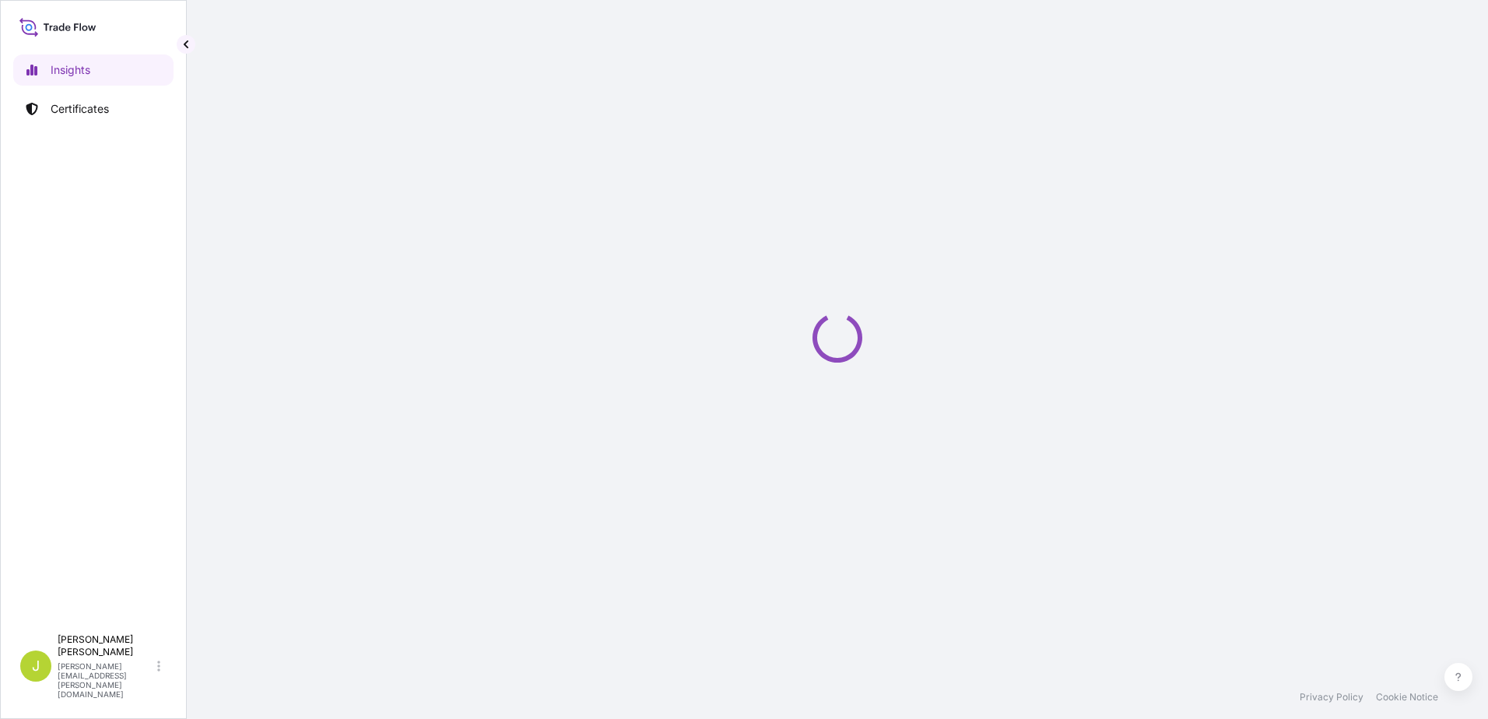 This screenshot has height=719, width=1488. Describe the element at coordinates (1332, 697) in the screenshot. I see `p: Privacy Policy` at that location.